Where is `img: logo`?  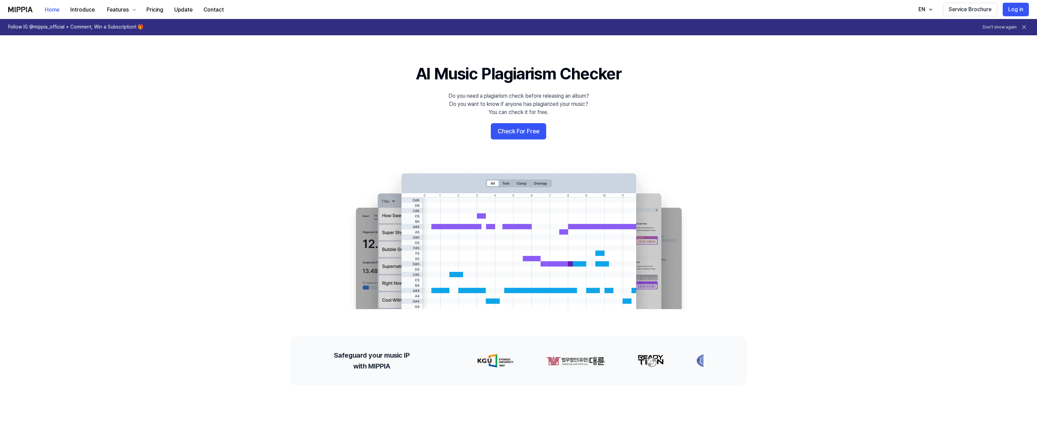
img: logo is located at coordinates (20, 10).